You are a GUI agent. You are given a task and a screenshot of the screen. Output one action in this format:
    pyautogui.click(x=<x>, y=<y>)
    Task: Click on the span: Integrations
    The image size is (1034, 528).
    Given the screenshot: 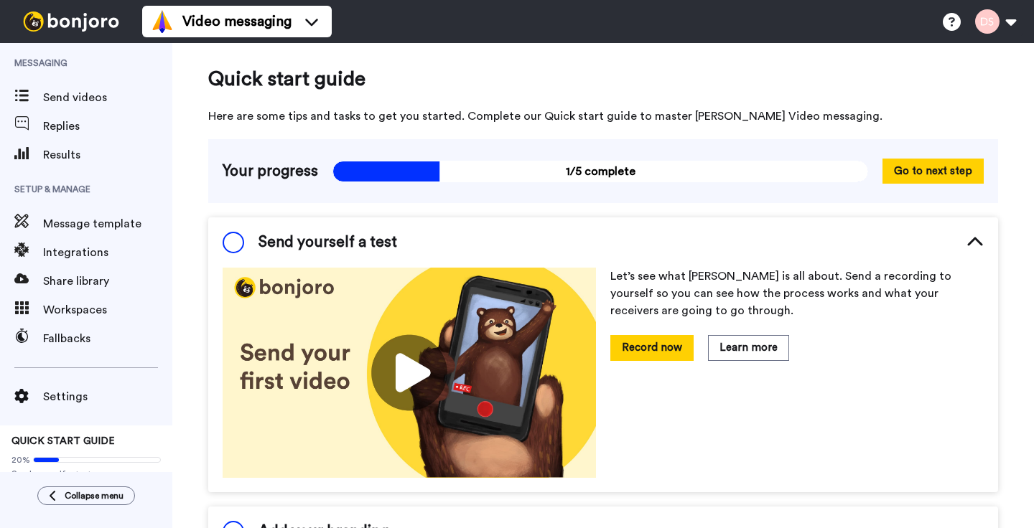 What is the action you would take?
    pyautogui.click(x=108, y=253)
    